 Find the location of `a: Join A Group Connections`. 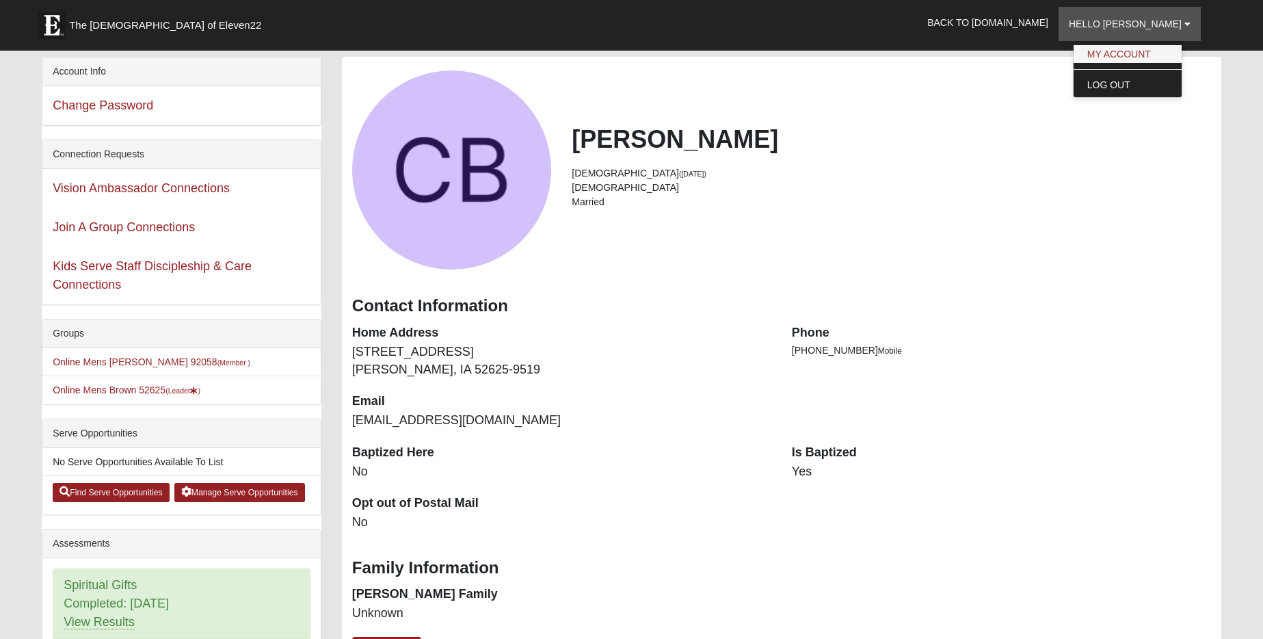

a: Join A Group Connections is located at coordinates (124, 227).